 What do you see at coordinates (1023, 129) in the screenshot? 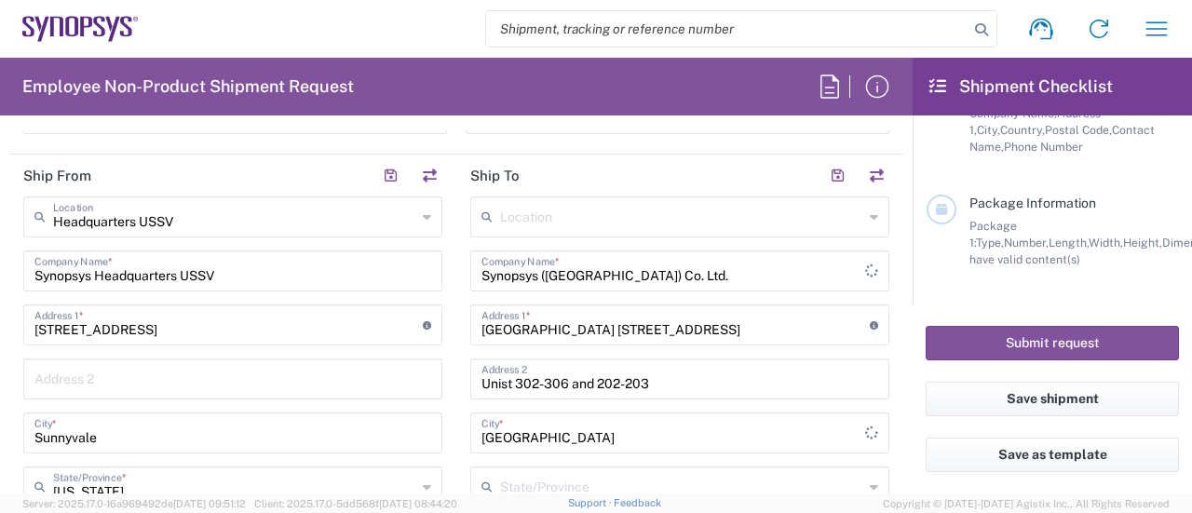
I see `span: Country,` at bounding box center [1023, 129].